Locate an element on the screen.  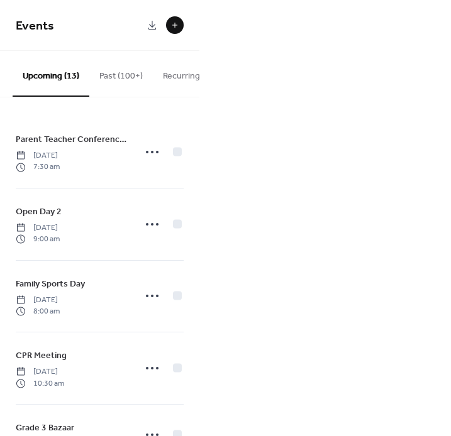
span: 8:00 am is located at coordinates (38, 311).